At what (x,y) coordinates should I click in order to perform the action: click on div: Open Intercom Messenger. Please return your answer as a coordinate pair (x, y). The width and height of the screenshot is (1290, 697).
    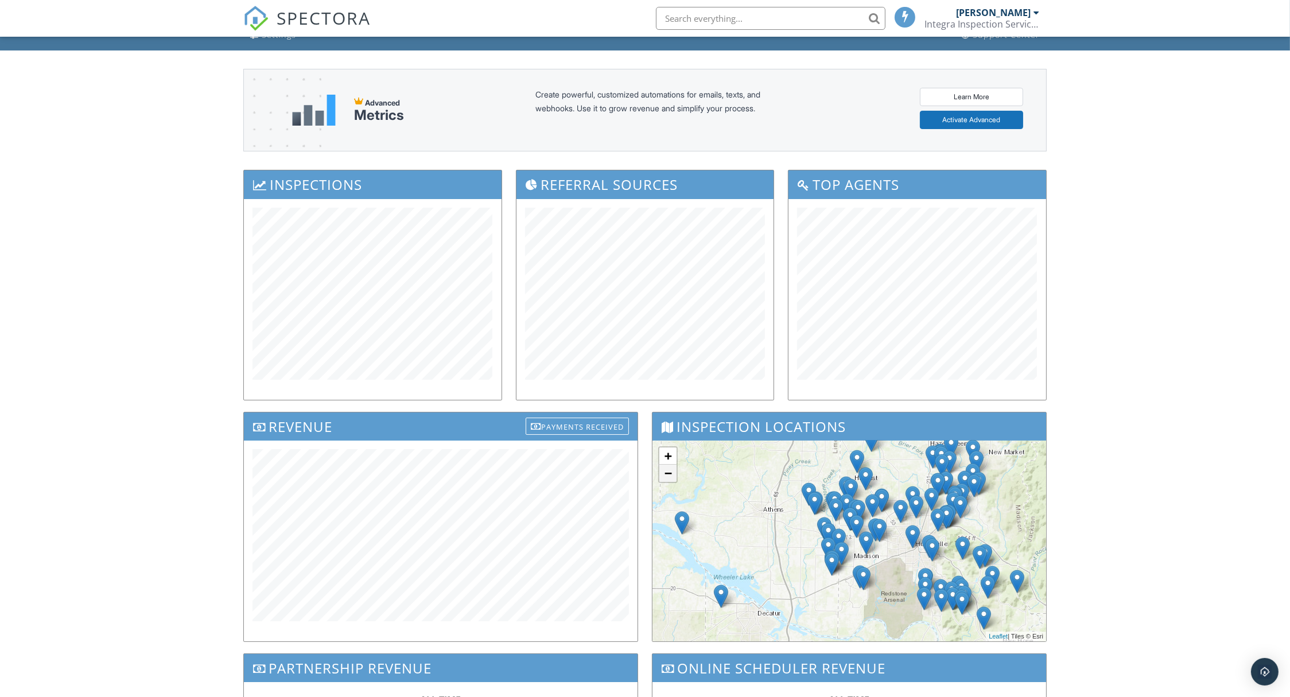
    Looking at the image, I should click on (1265, 672).